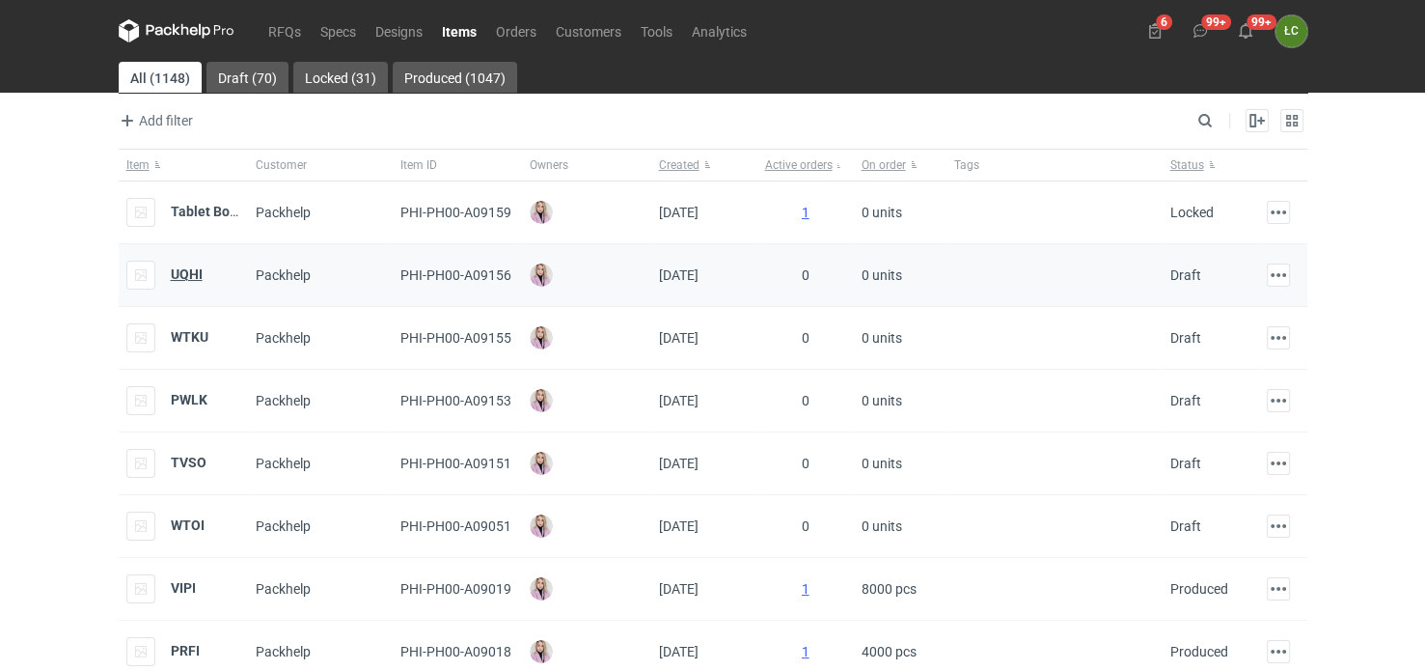 The height and width of the screenshot is (671, 1425). What do you see at coordinates (1291, 31) in the screenshot?
I see `div: Łukasz Czaprański` at bounding box center [1291, 31].